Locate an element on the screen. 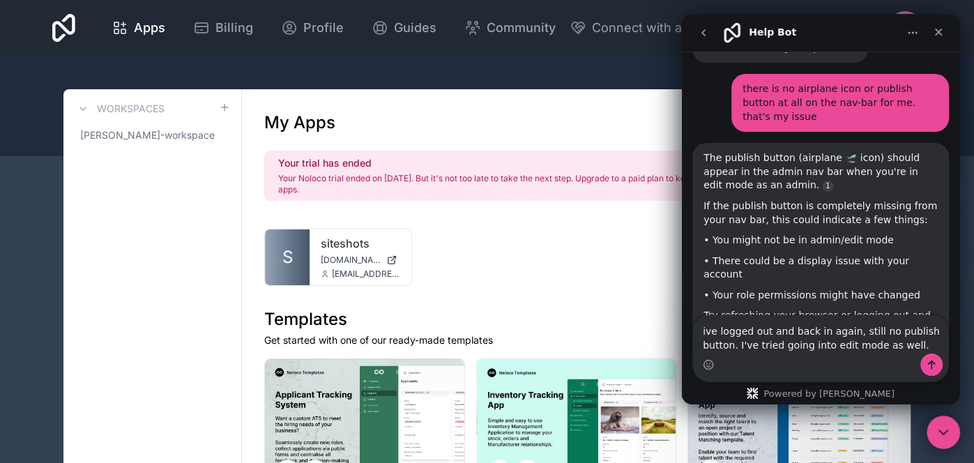 The width and height of the screenshot is (974, 463). span: Profile is located at coordinates (323, 28).